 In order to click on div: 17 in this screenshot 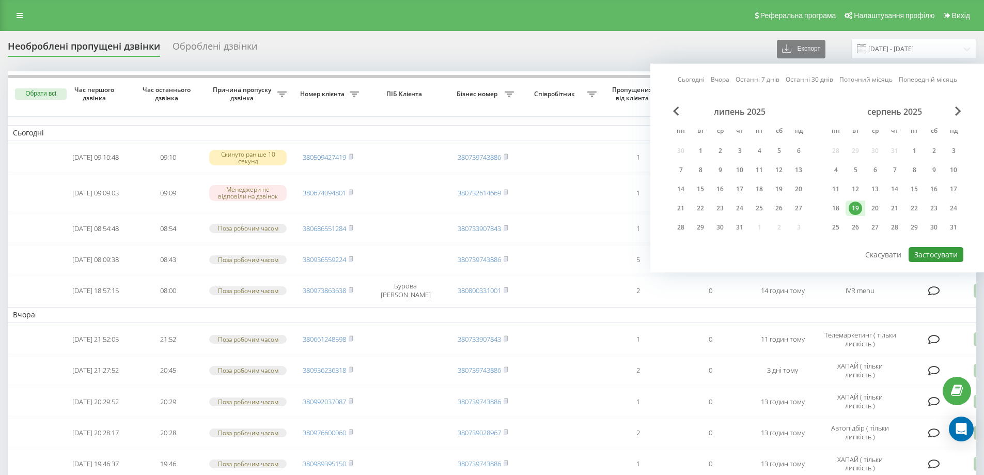, I will do `click(953, 189)`.